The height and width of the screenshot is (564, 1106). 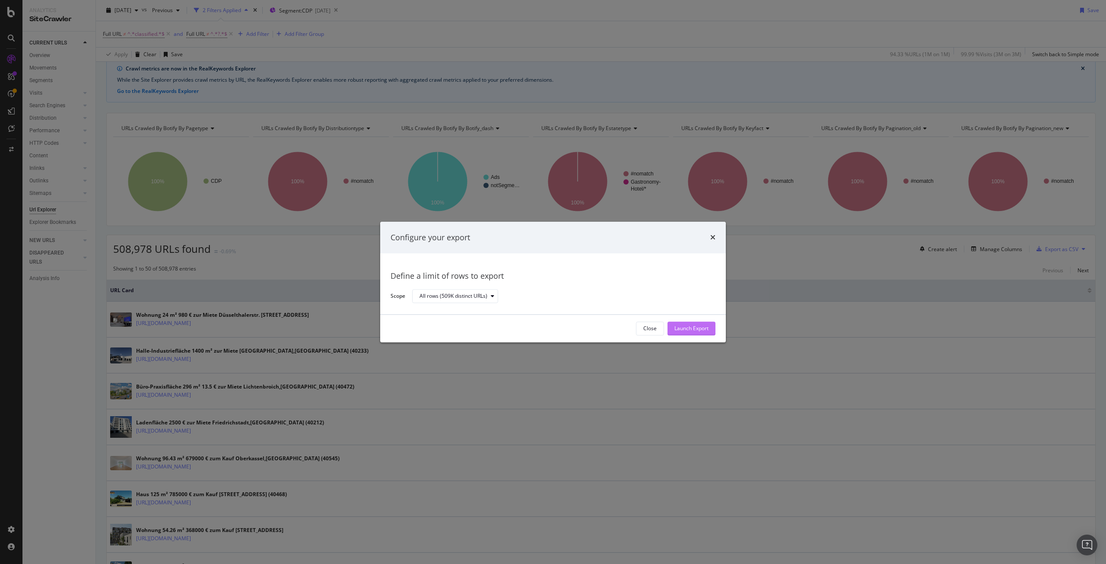 What do you see at coordinates (650, 328) in the screenshot?
I see `button: Close` at bounding box center [650, 328].